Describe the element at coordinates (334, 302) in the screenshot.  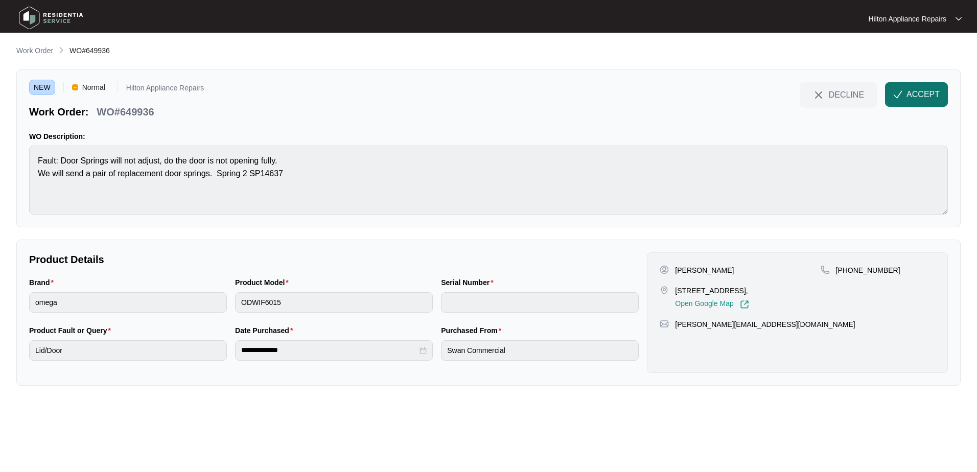
I see `input: Product Model` at that location.